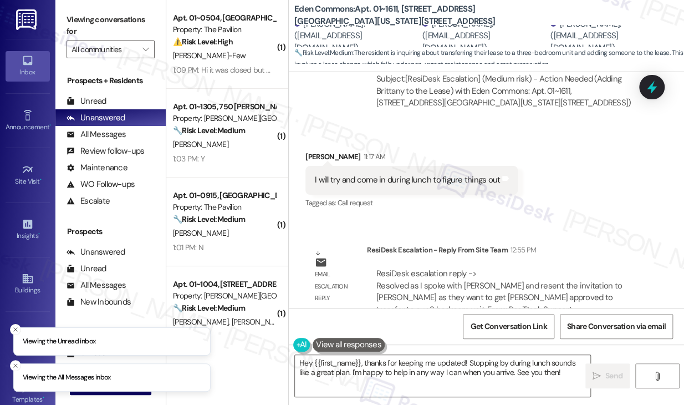 Image resolution: width=684 pixels, height=405 pixels. What do you see at coordinates (443, 376) in the screenshot?
I see `textarea: Hey {{first_name}}, thanks for keeping me updated! Stopping by during lunch sounds like a great p...` at bounding box center [443, 376].